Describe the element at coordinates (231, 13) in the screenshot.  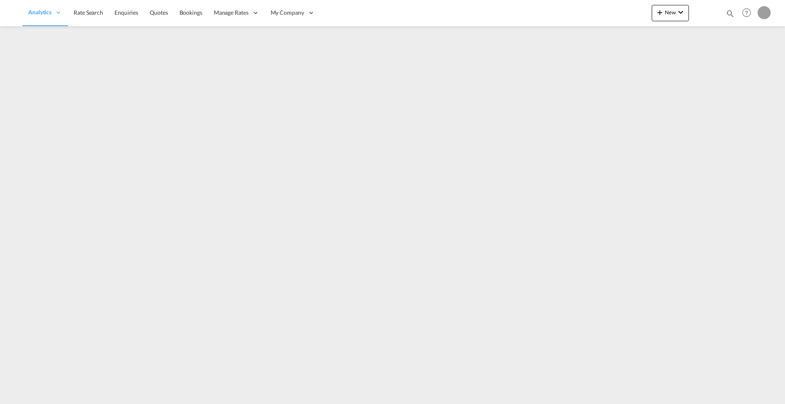
I see `span: Manage Rates` at that location.